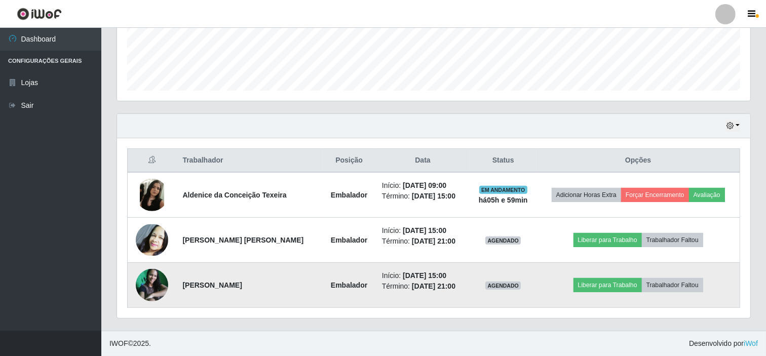  I want to click on button: Adicionar Horas Extra, so click(586, 195).